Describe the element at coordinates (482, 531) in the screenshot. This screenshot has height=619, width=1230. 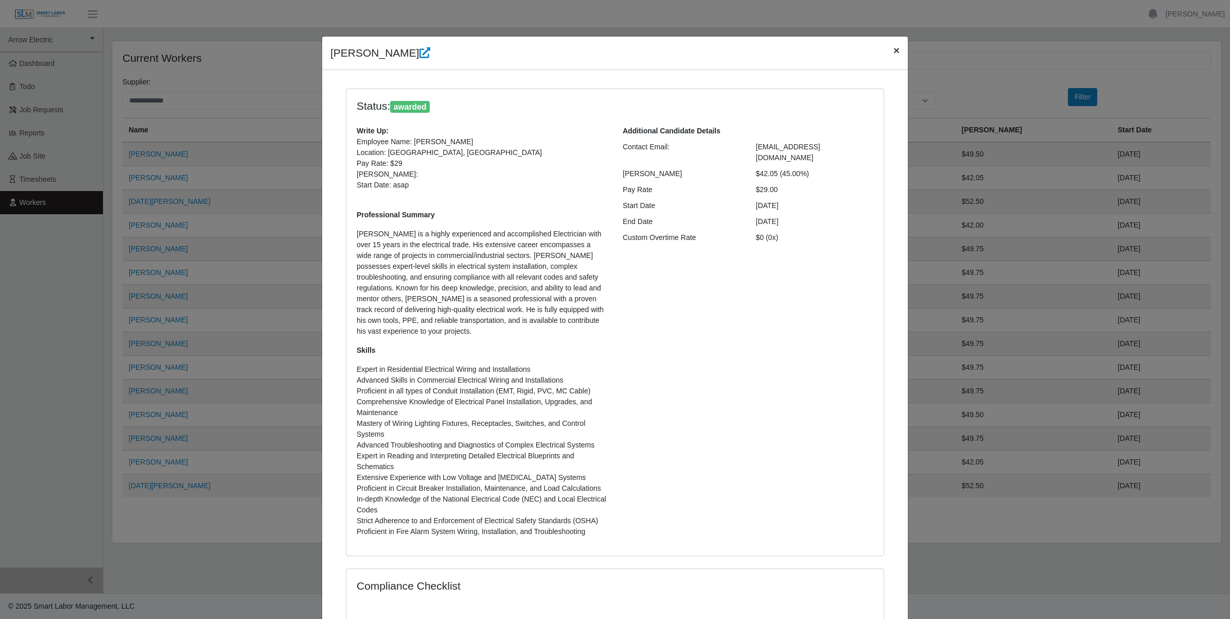
I see `li: Proficient in Fire Alarm System Wiring, Installation, and Troubleshooting` at that location.